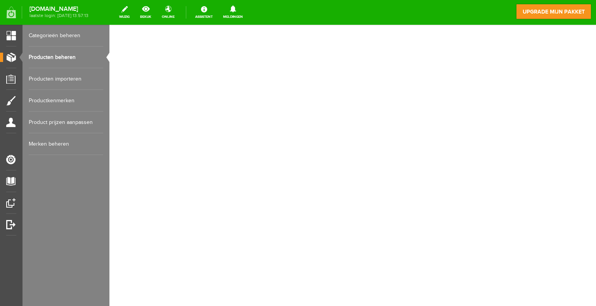 The height and width of the screenshot is (306, 596). I want to click on a: Categorieën beheren, so click(66, 36).